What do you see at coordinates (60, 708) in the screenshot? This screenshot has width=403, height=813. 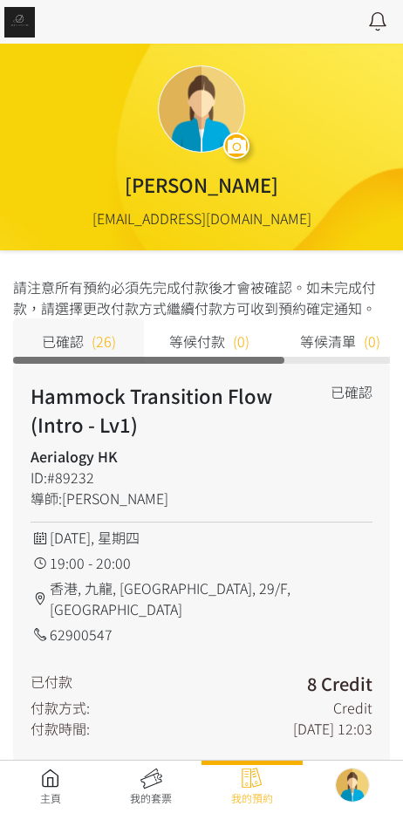 I see `div: 付款方式:` at bounding box center [60, 708].